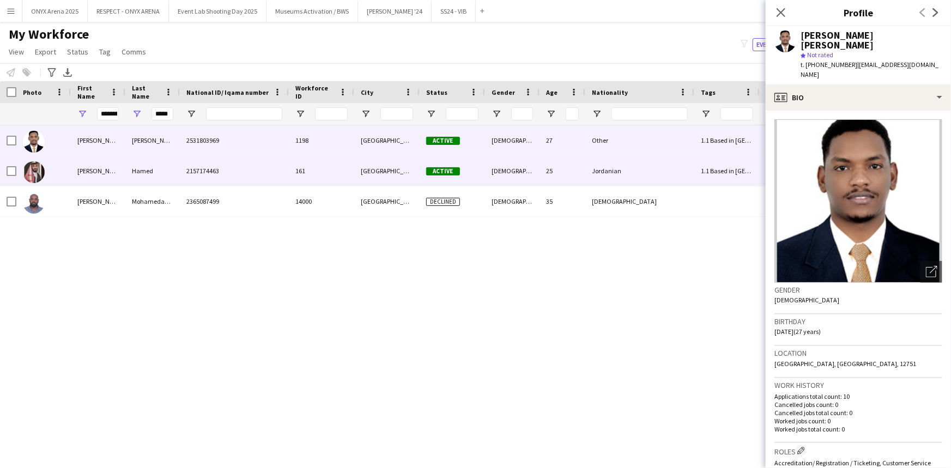 This screenshot has width=951, height=468. Describe the element at coordinates (34, 142) in the screenshot. I see `img: Mohammed Elmustafa Mohamed noor` at that location.